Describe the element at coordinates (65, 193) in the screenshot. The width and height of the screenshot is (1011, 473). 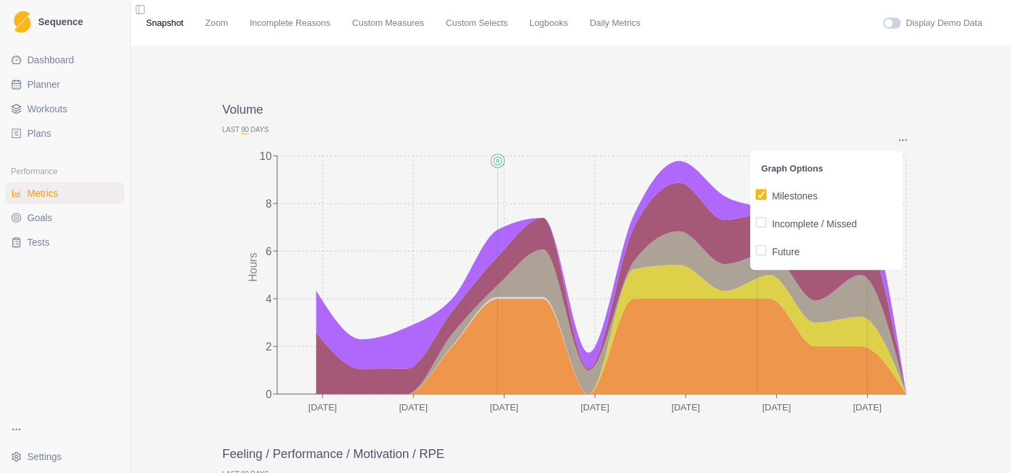
I see `a: Metrics` at that location.